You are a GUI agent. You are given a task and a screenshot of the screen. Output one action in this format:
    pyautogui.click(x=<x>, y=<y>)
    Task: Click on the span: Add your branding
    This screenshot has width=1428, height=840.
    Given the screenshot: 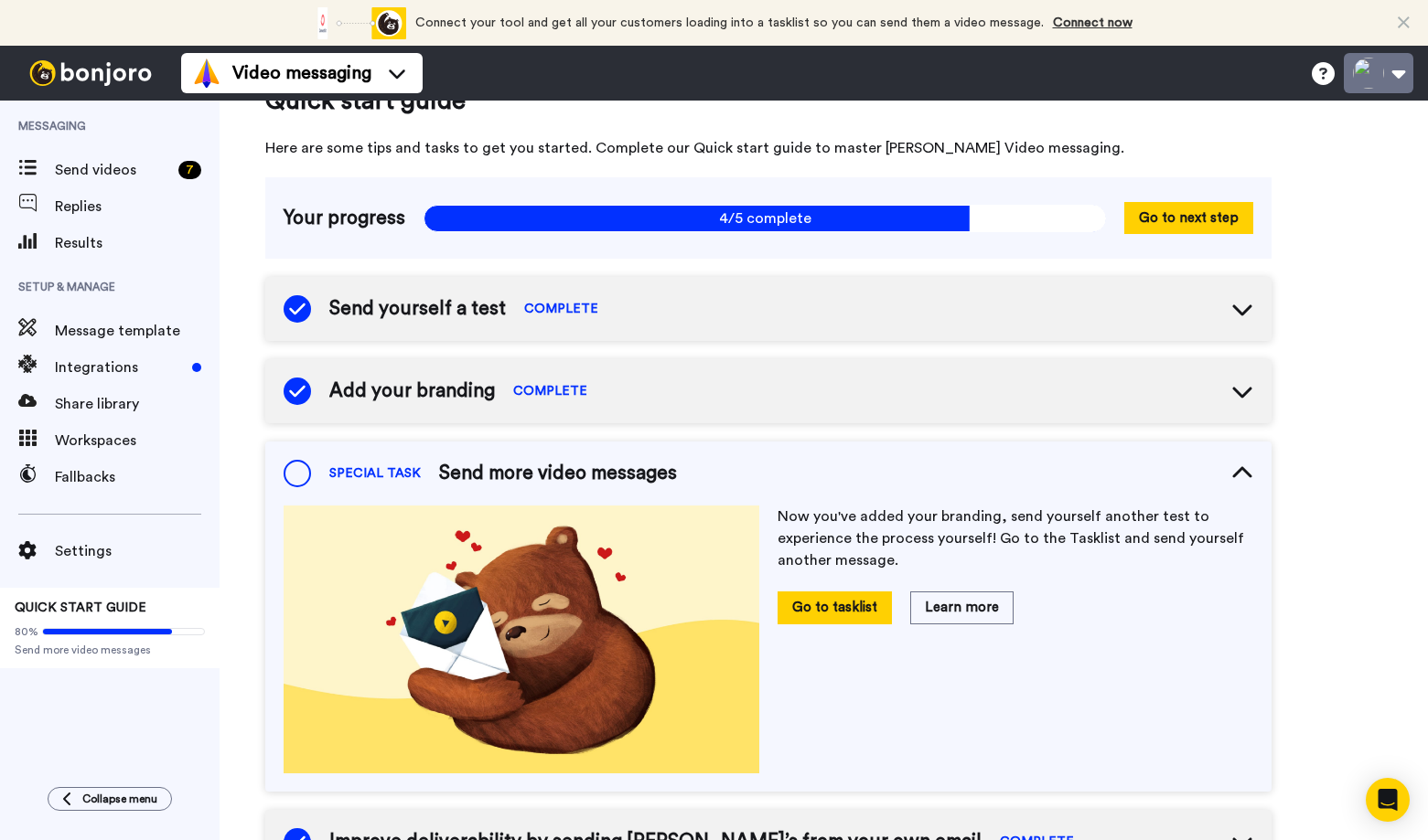 What is the action you would take?
    pyautogui.click(x=412, y=391)
    